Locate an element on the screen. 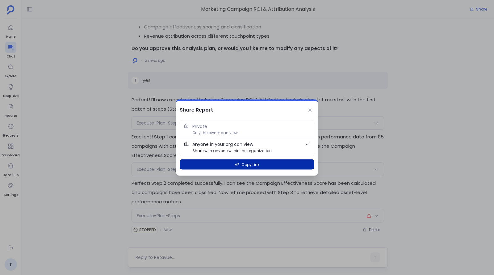 The height and width of the screenshot is (275, 494). span: Private is located at coordinates (200, 126).